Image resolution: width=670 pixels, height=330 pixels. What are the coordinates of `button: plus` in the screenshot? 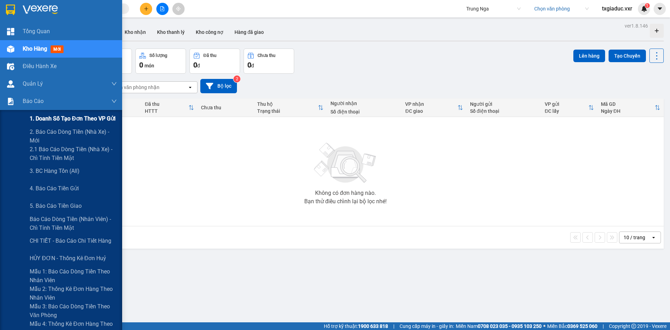 It's located at (146, 9).